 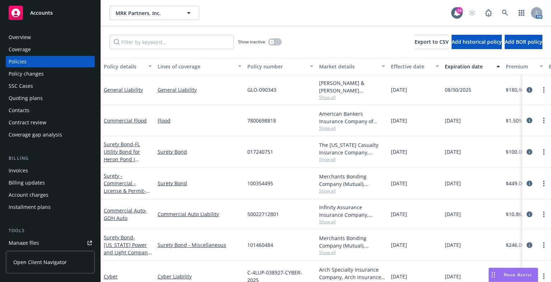 What do you see at coordinates (468, 66) in the screenshot?
I see `div: Expiration date` at bounding box center [468, 66].